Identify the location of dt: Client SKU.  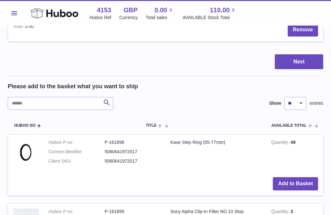
(77, 161).